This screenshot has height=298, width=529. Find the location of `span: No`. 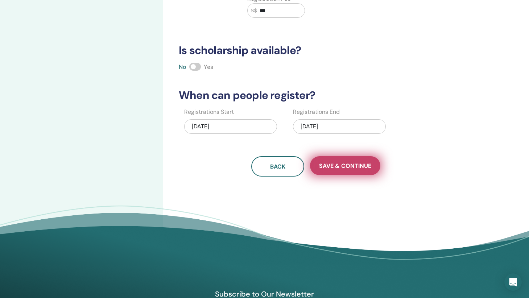

span: No is located at coordinates (182, 67).